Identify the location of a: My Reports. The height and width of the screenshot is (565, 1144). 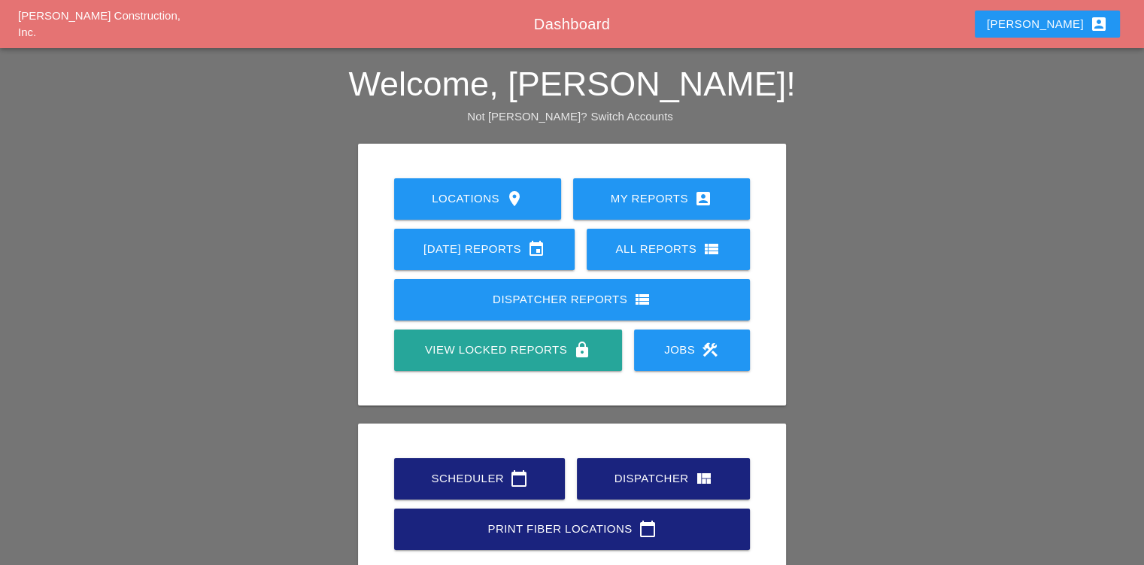
(661, 199).